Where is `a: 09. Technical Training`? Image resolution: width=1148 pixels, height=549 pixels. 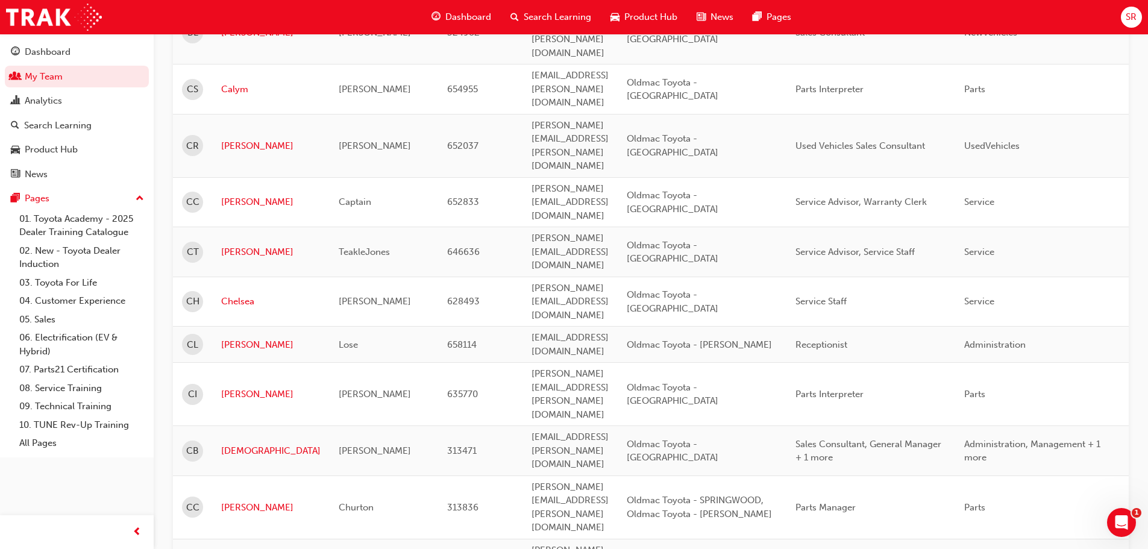 a: 09. Technical Training is located at coordinates (81, 406).